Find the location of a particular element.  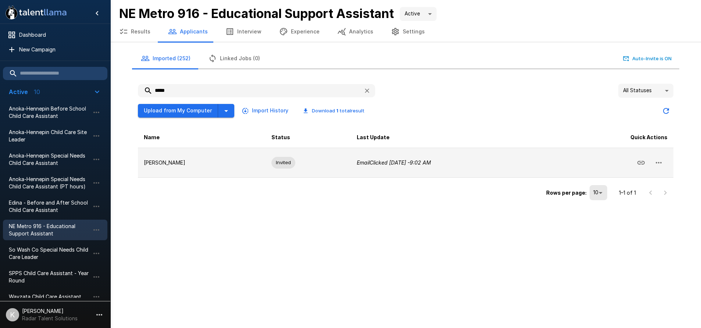

button: Import History is located at coordinates (266, 111).